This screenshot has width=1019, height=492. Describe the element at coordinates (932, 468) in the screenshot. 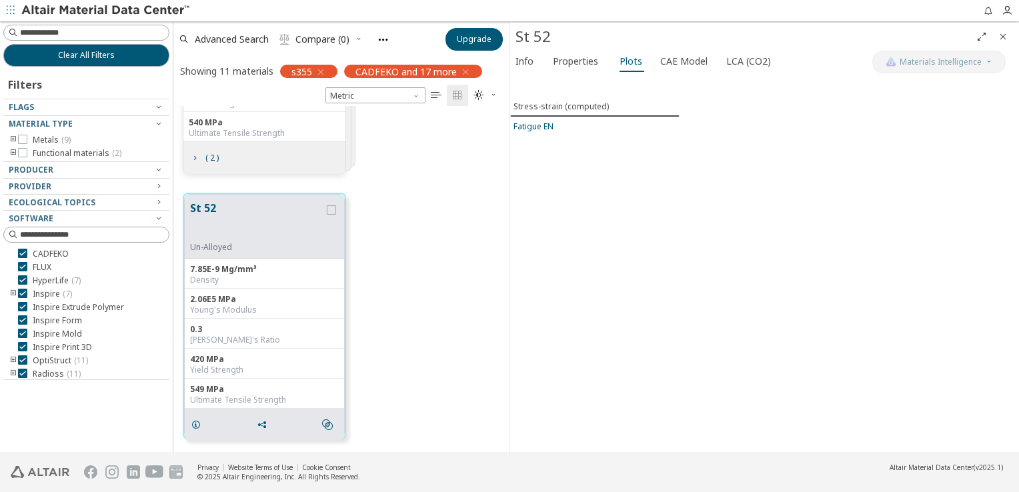

I see `span: Altair Material Data Center` at that location.